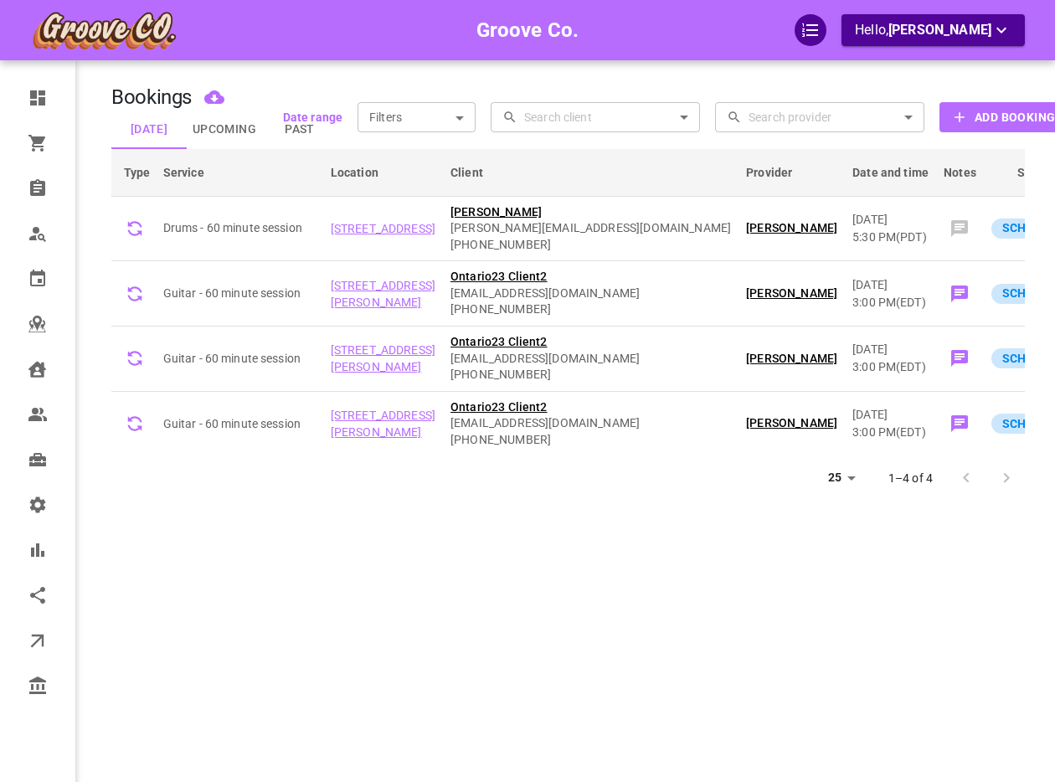 This screenshot has height=782, width=1055. Describe the element at coordinates (133, 172) in the screenshot. I see `th: Type` at that location.